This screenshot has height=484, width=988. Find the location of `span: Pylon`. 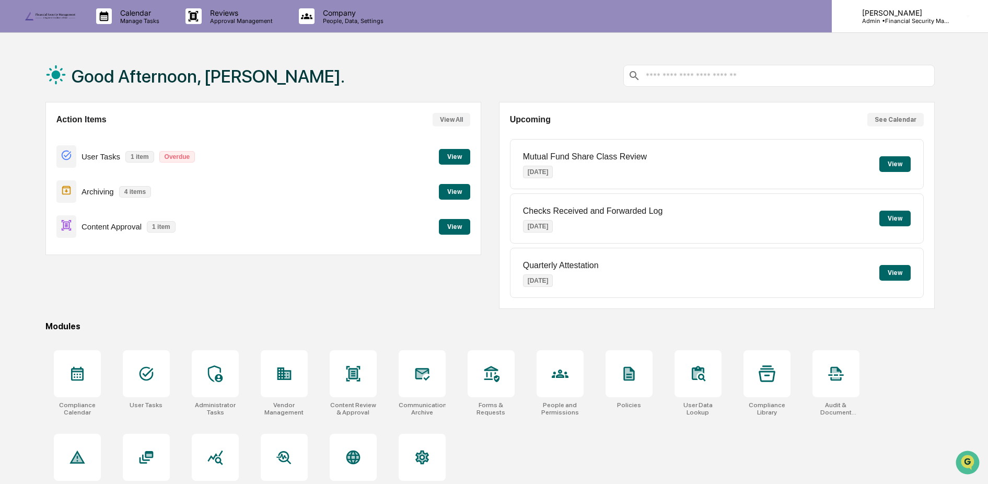

span: Pylon is located at coordinates (115, 181).